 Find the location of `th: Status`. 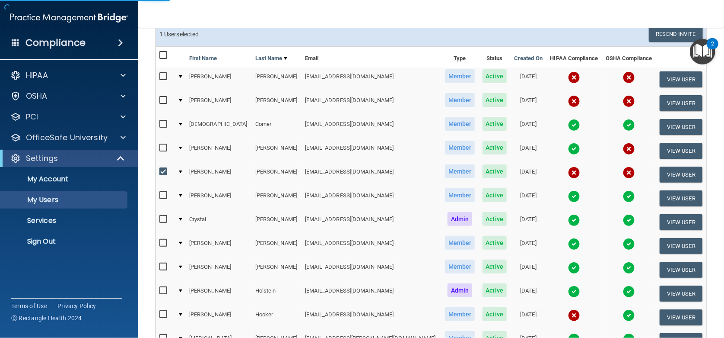

th: Status is located at coordinates (495, 57).